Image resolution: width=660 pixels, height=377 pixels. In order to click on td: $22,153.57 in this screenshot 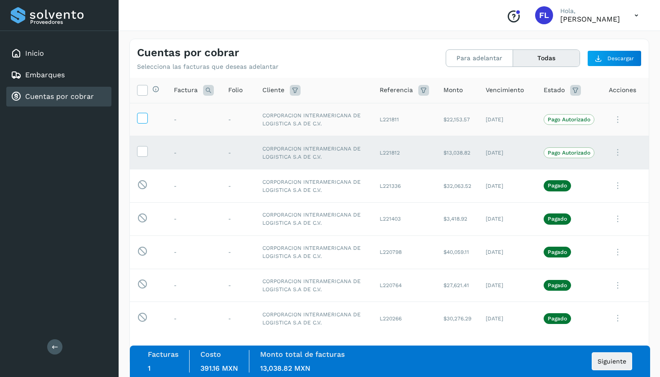, I will do `click(457, 119)`.